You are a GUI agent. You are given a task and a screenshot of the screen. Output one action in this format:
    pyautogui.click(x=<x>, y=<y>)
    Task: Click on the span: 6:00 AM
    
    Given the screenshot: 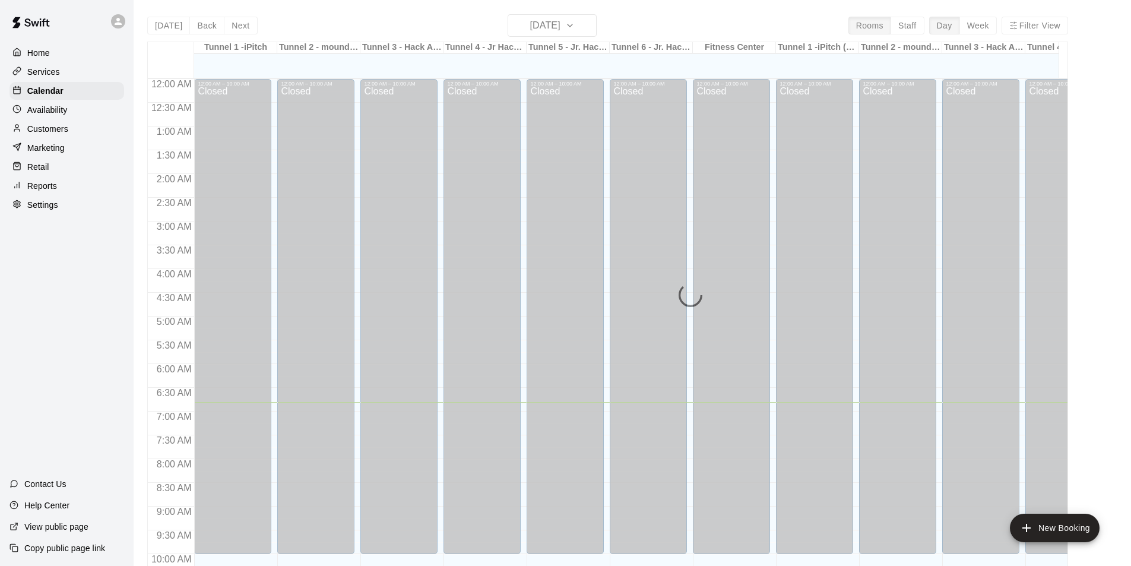 What is the action you would take?
    pyautogui.click(x=174, y=369)
    